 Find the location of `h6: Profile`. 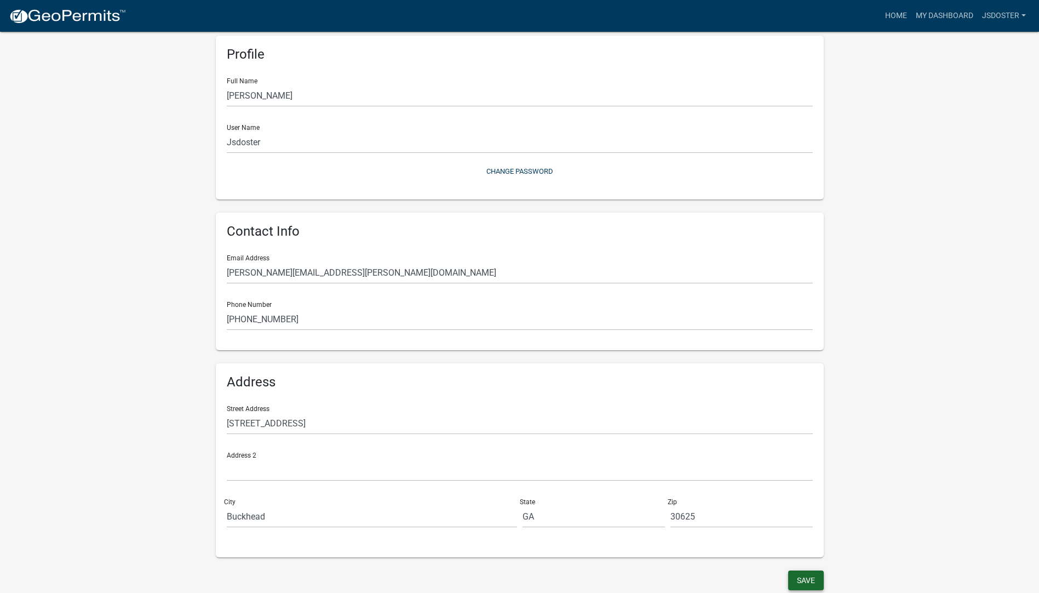

h6: Profile is located at coordinates (520, 54).